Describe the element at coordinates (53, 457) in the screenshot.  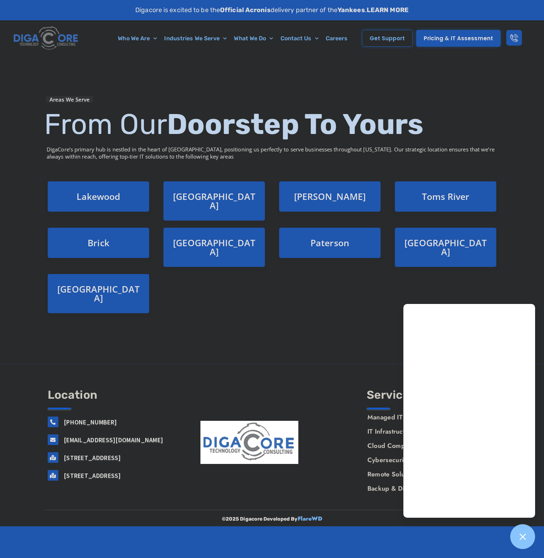
I see `a: 160 airport road, Suite 201, Lakewood, NJ, 08701` at that location.